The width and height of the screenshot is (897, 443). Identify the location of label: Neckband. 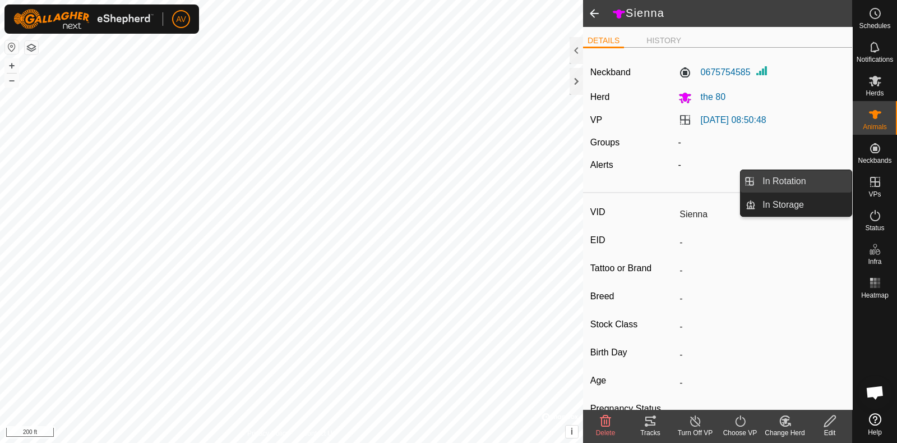
(611, 72).